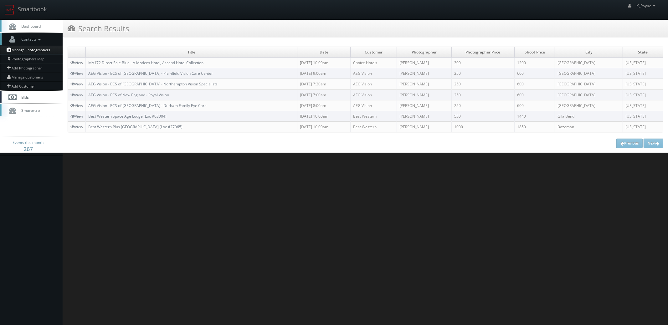 Image resolution: width=668 pixels, height=325 pixels. Describe the element at coordinates (23, 97) in the screenshot. I see `span: Bids` at that location.